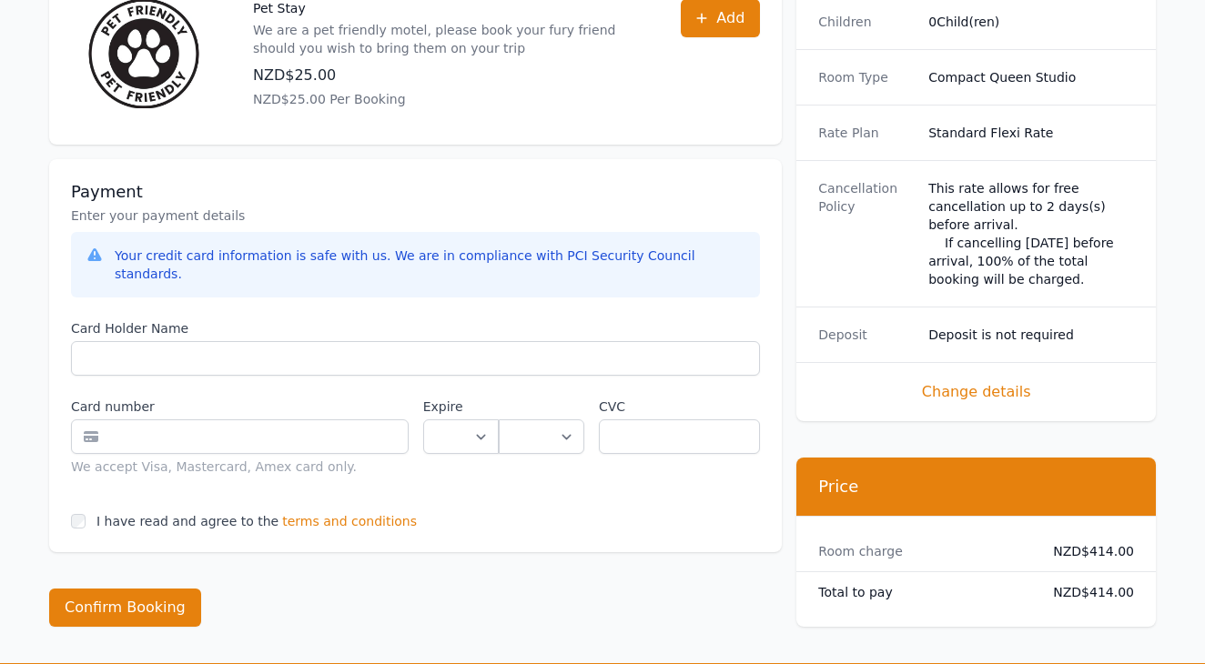 The width and height of the screenshot is (1205, 664). I want to click on button: Confirm Booking, so click(125, 608).